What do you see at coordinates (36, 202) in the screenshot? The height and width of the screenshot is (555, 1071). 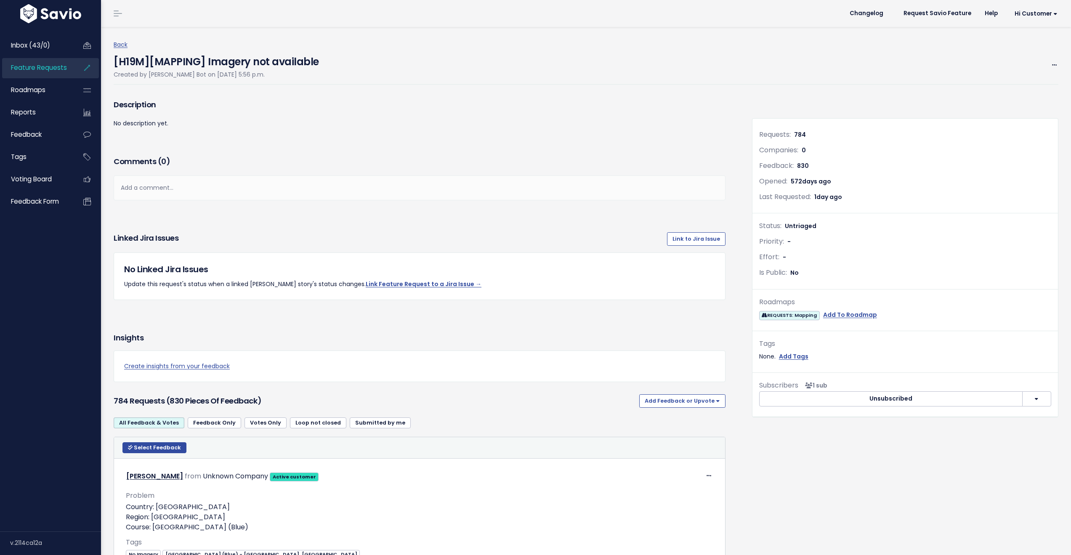 I see `a: Feedback form` at bounding box center [36, 202].